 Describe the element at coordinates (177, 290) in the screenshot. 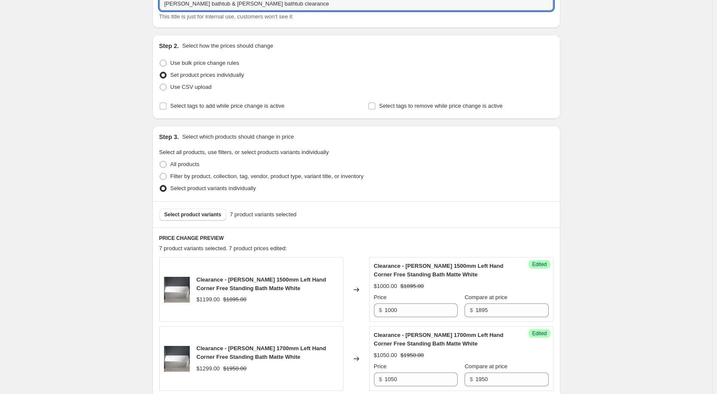

I see `img: clara-1500mm-left-hand-corner-free-standing-bath-matte-white-baths-arova-308617_80x.jpg` at that location.